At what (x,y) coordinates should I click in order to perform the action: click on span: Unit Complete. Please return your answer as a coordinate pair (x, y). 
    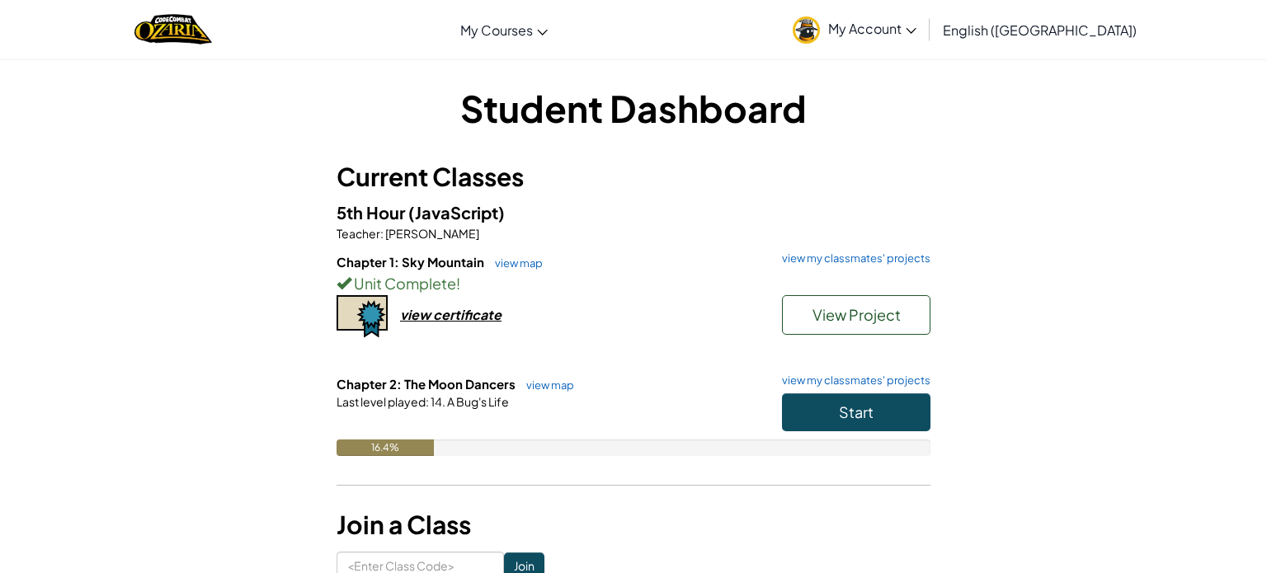
    Looking at the image, I should click on (403, 283).